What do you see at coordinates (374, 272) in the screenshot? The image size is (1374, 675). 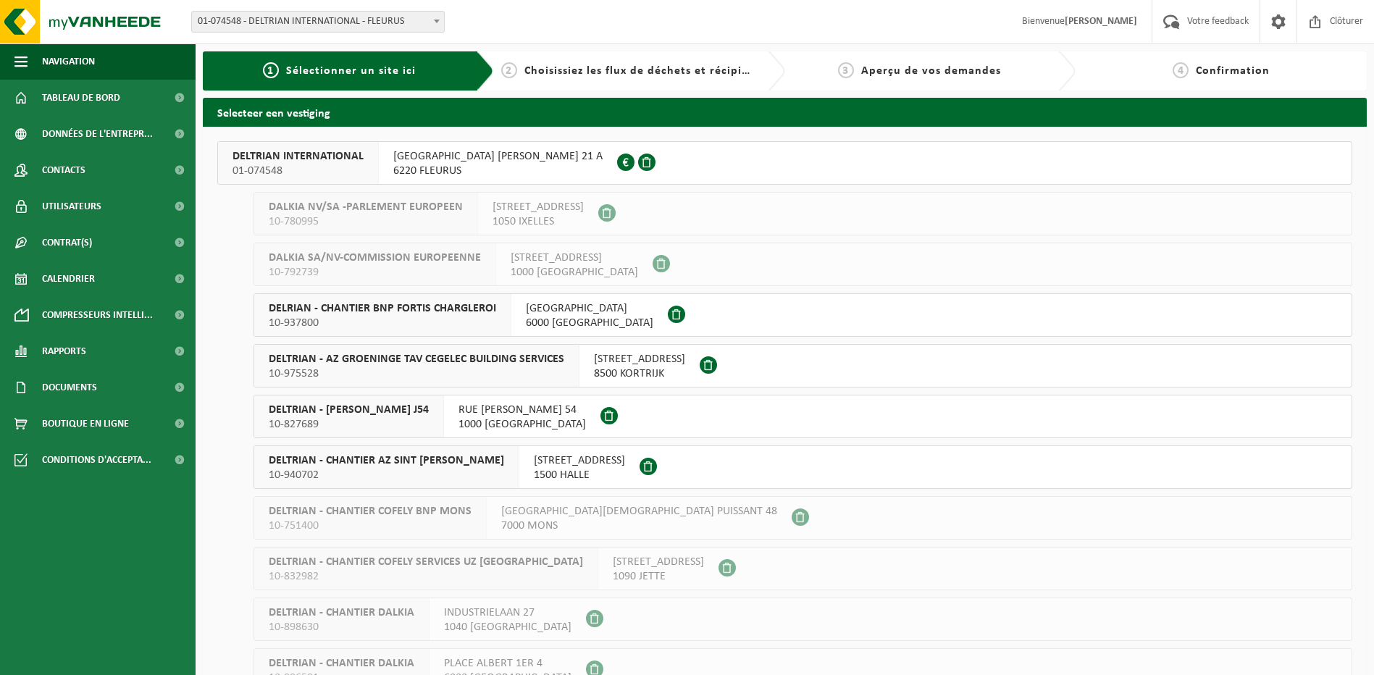 I see `span: 10-792739` at bounding box center [374, 272].